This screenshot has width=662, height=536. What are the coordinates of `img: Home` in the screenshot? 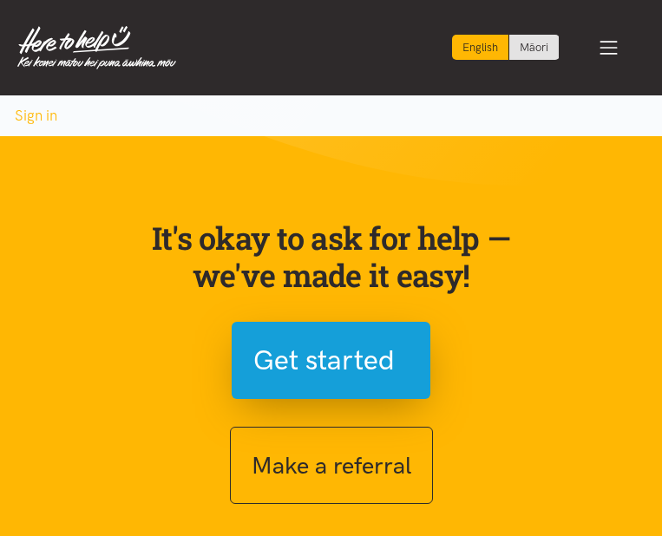 It's located at (96, 48).